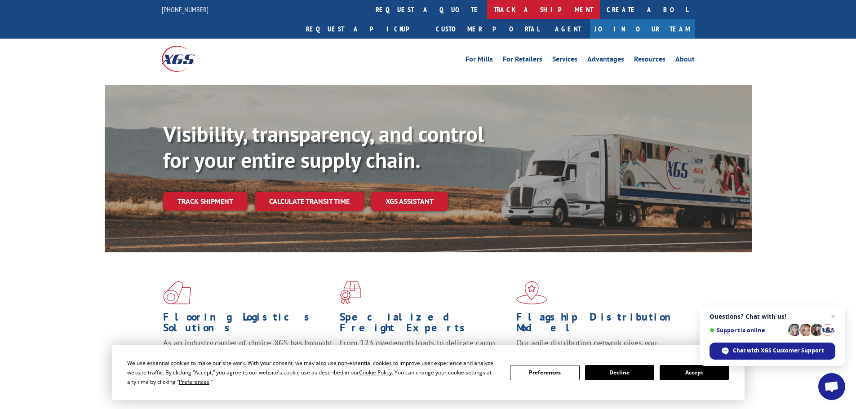 The image size is (856, 409). I want to click on a: Track shipment, so click(205, 201).